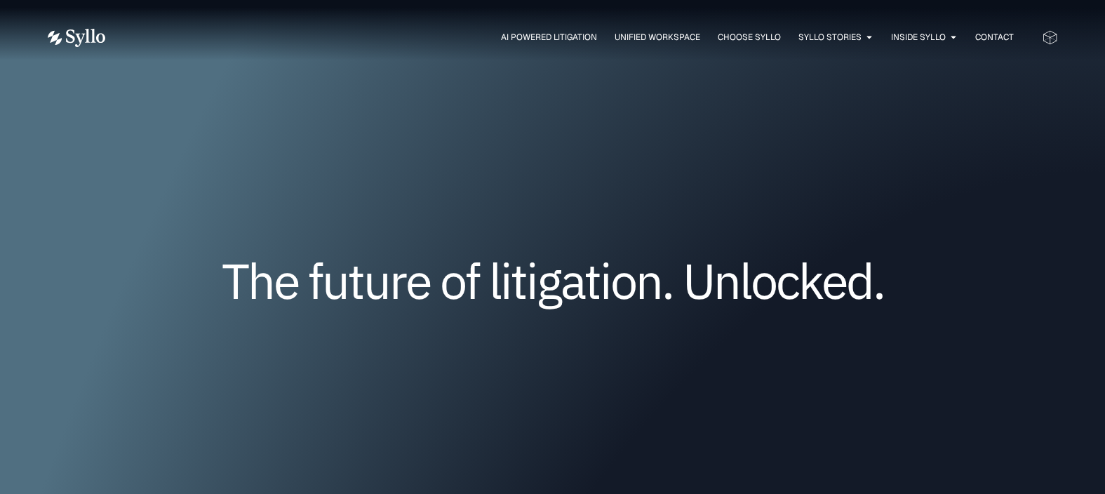  Describe the element at coordinates (918, 37) in the screenshot. I see `a: Inside Syllo` at that location.